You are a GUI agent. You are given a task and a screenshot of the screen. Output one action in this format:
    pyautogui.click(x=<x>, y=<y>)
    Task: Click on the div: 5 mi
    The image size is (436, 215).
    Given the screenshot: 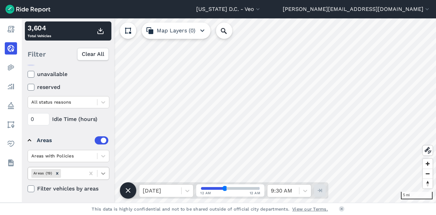 What is the action you would take?
    pyautogui.click(x=417, y=196)
    